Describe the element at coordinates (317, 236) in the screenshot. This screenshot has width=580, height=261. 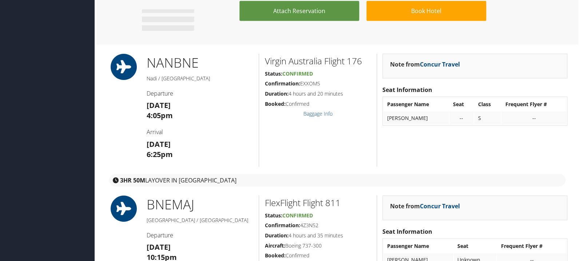
I see `h5: 4 hours and 35 minutes` at that location.